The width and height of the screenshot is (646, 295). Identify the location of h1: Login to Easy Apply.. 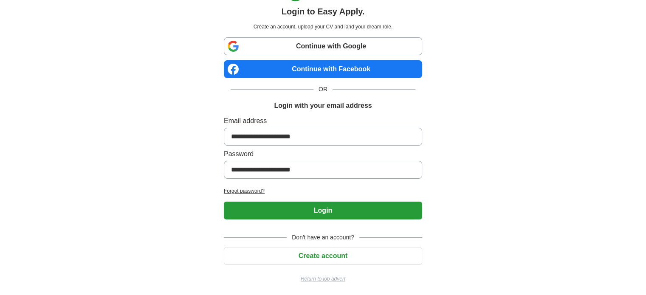
(323, 11).